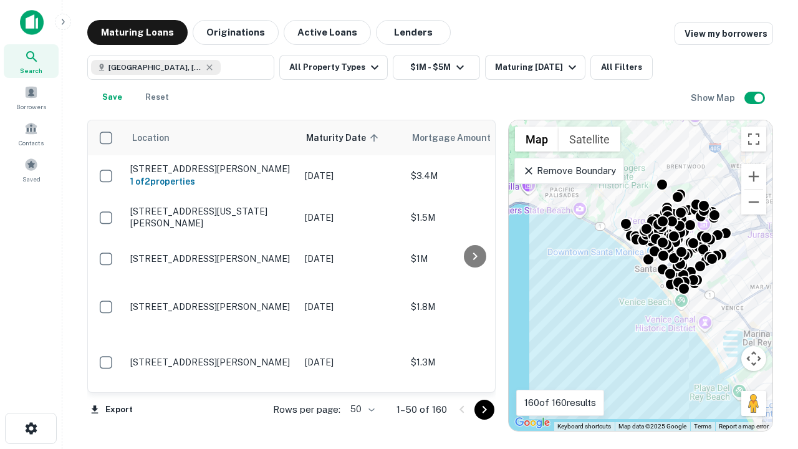  I want to click on img: Google, so click(532, 423).